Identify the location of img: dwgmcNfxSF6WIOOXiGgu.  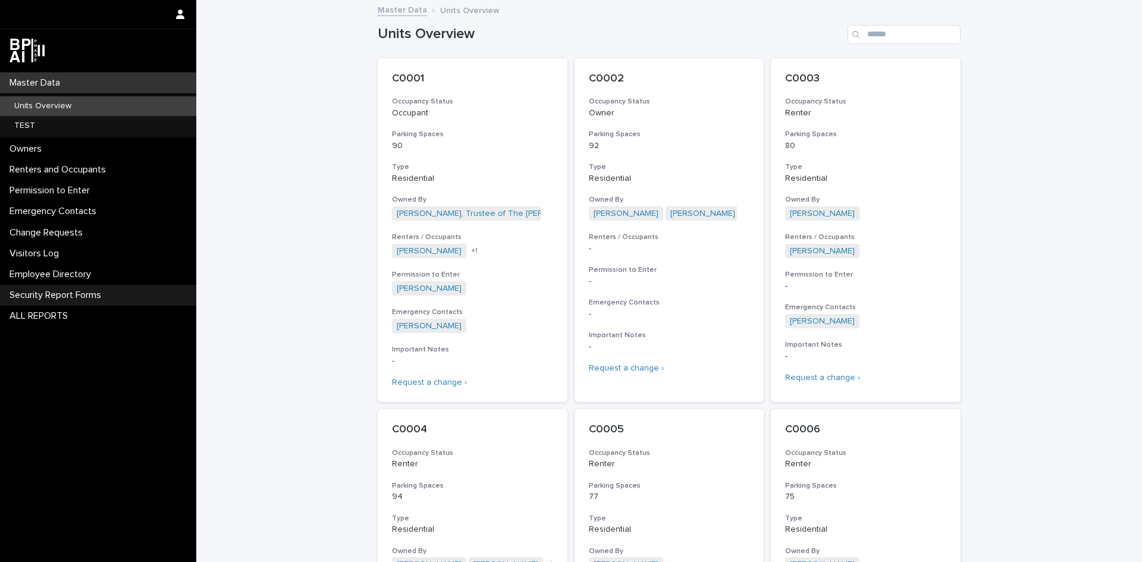
(27, 51).